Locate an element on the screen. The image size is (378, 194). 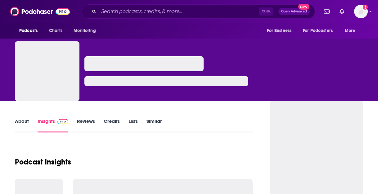
span: New is located at coordinates (304, 7).